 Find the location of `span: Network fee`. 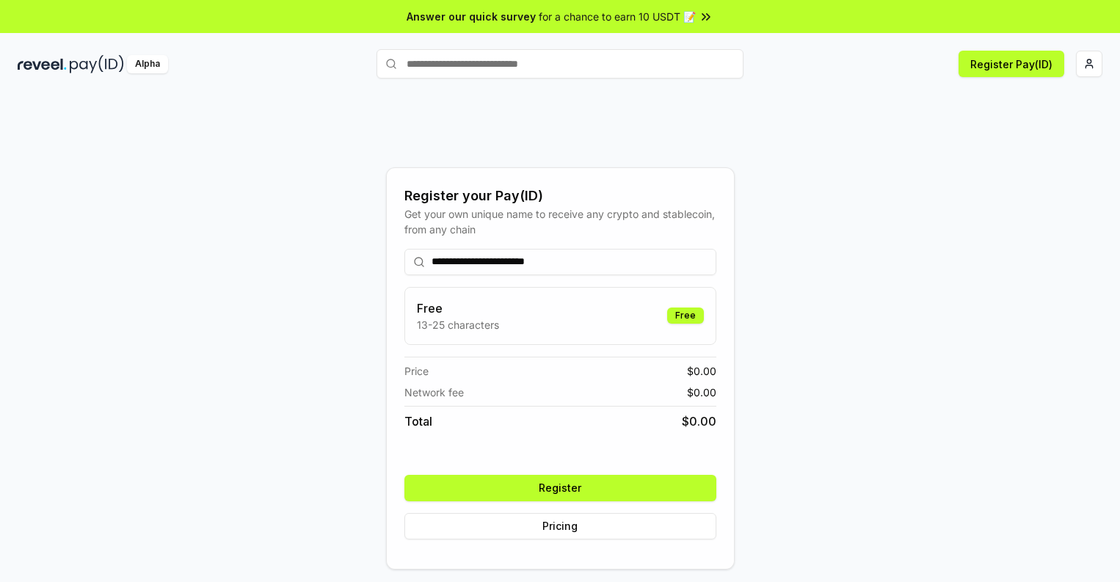

span: Network fee is located at coordinates (434, 392).